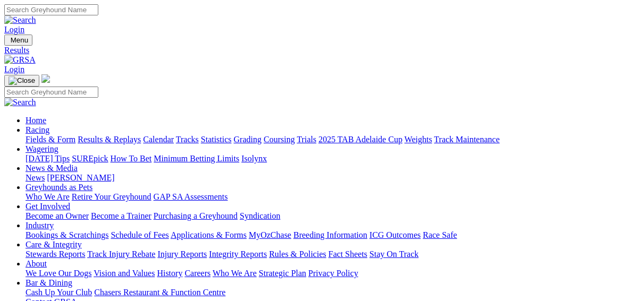  Describe the element at coordinates (170, 273) in the screenshot. I see `a: History` at that location.